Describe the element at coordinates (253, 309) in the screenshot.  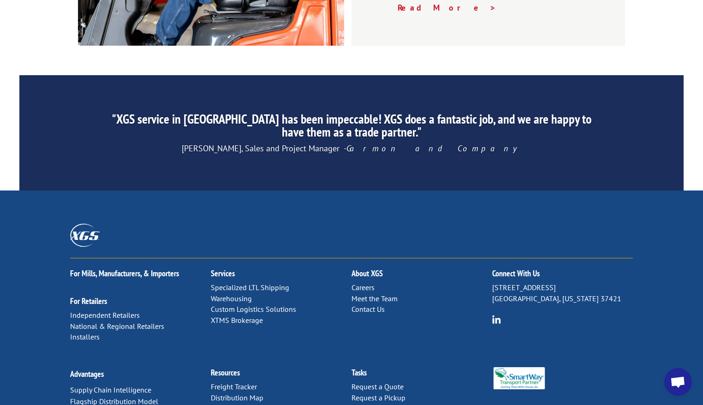
I see `a: Custom Logistics Solutions` at that location.